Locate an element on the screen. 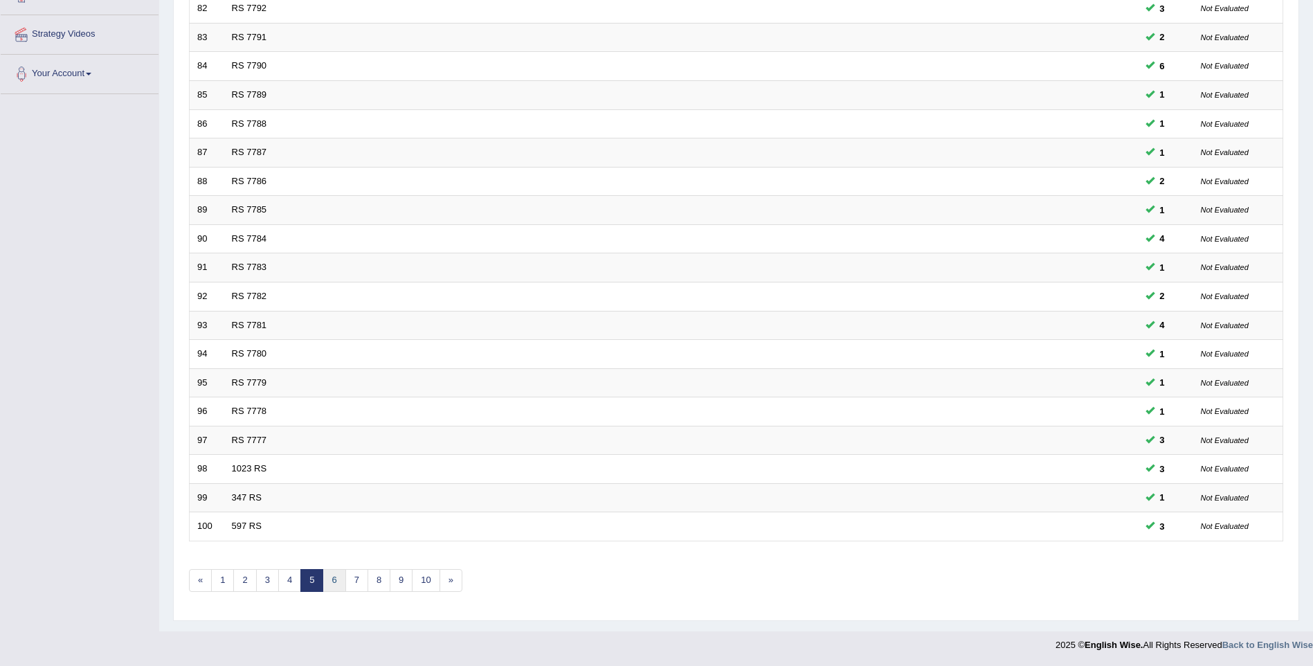 The width and height of the screenshot is (1313, 666). a: RS 7778 is located at coordinates (249, 410).